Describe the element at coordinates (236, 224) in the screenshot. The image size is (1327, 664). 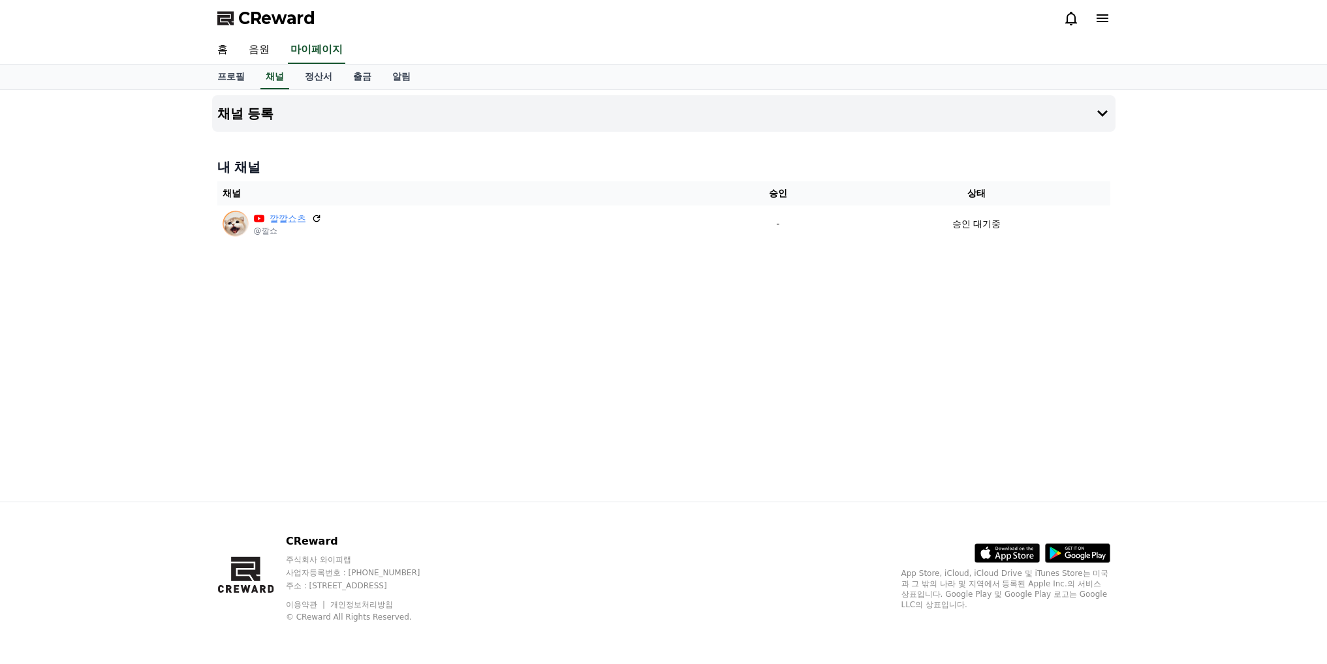
I see `img: 깔깔쇼츠` at that location.